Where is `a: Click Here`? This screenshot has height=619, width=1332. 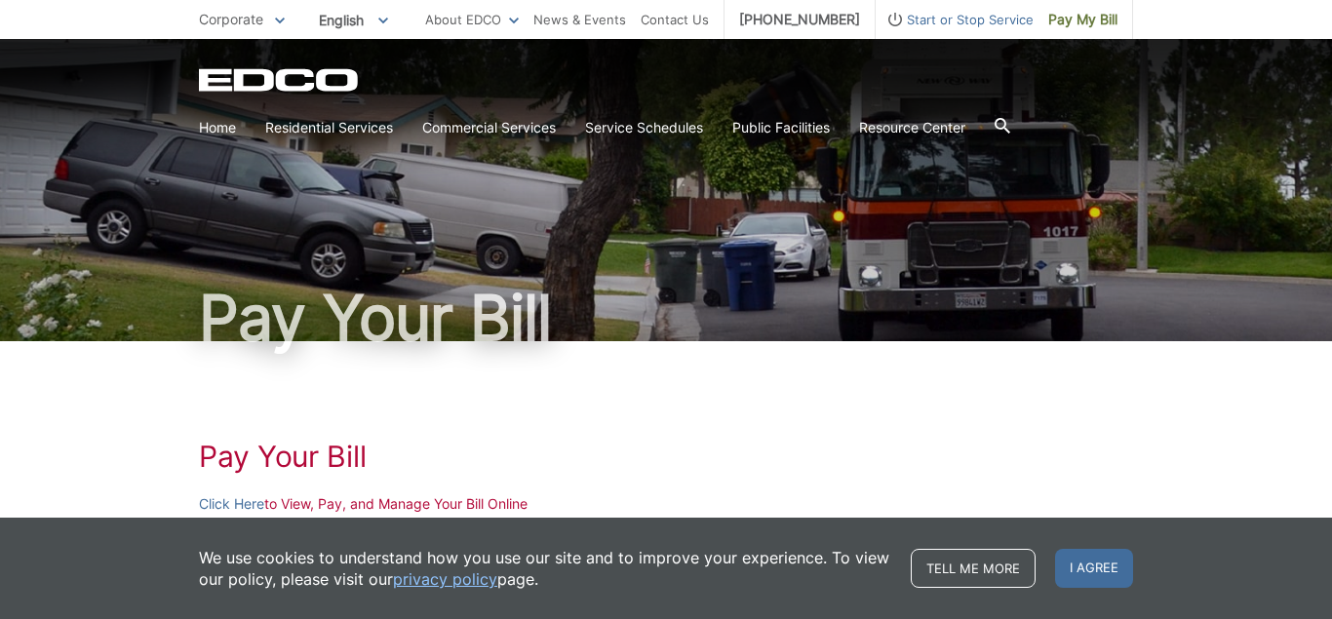 a: Click Here is located at coordinates (231, 504).